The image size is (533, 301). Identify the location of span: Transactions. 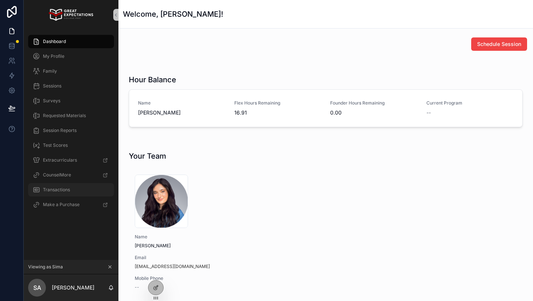
(56, 190).